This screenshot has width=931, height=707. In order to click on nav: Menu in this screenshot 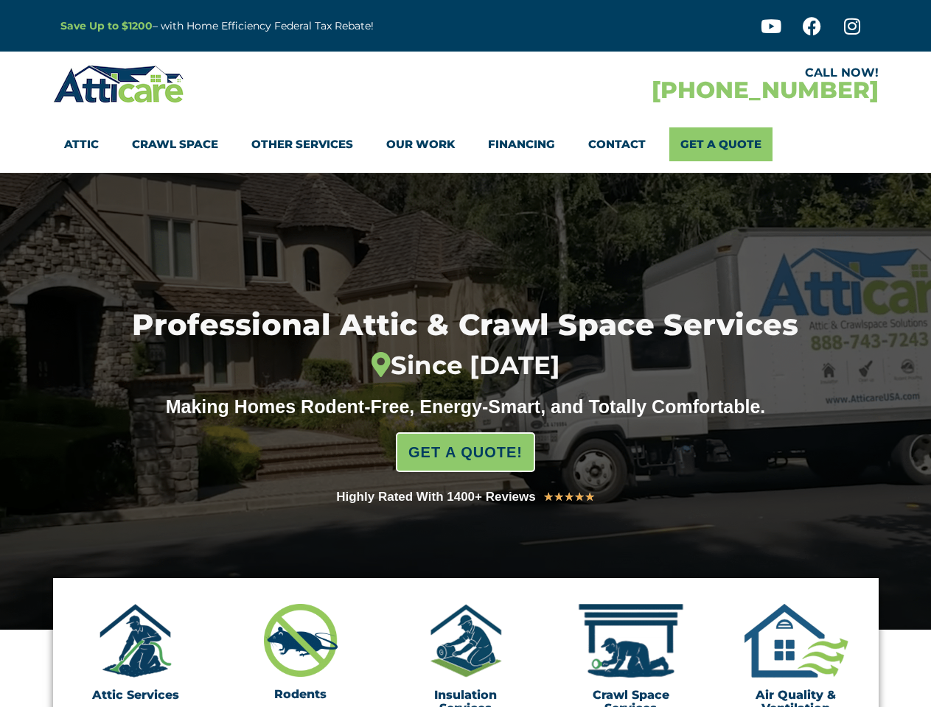, I will do `click(466, 144)`.